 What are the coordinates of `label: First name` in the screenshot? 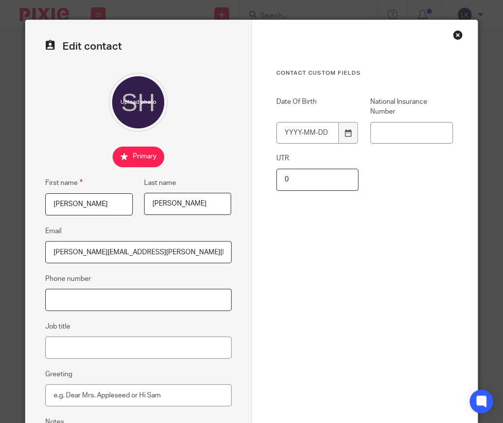 It's located at (64, 182).